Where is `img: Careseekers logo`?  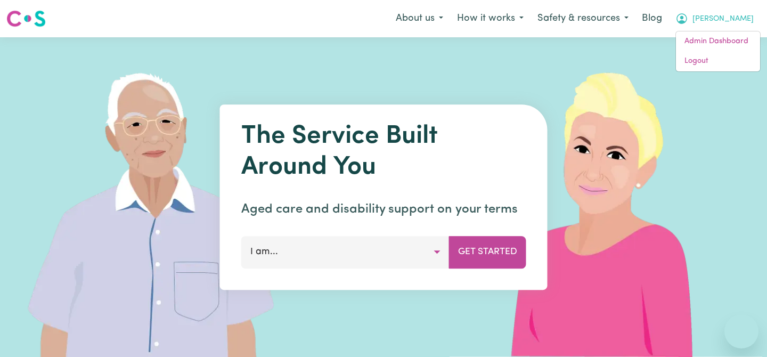 img: Careseekers logo is located at coordinates (26, 19).